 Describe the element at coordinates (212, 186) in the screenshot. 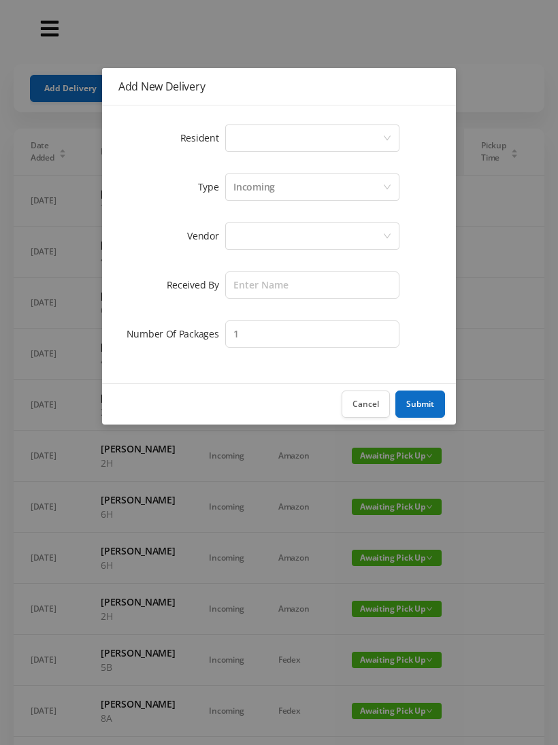

I see `label: Type` at that location.